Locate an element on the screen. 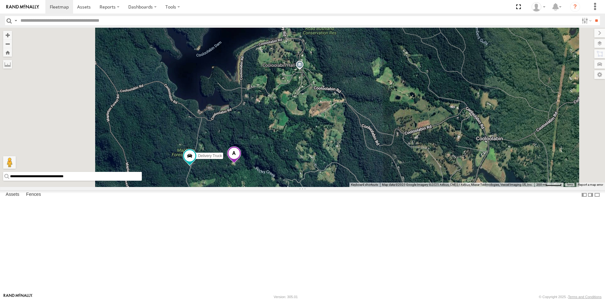  button: Map scale: 200 m per 47 pixels is located at coordinates (548, 185).